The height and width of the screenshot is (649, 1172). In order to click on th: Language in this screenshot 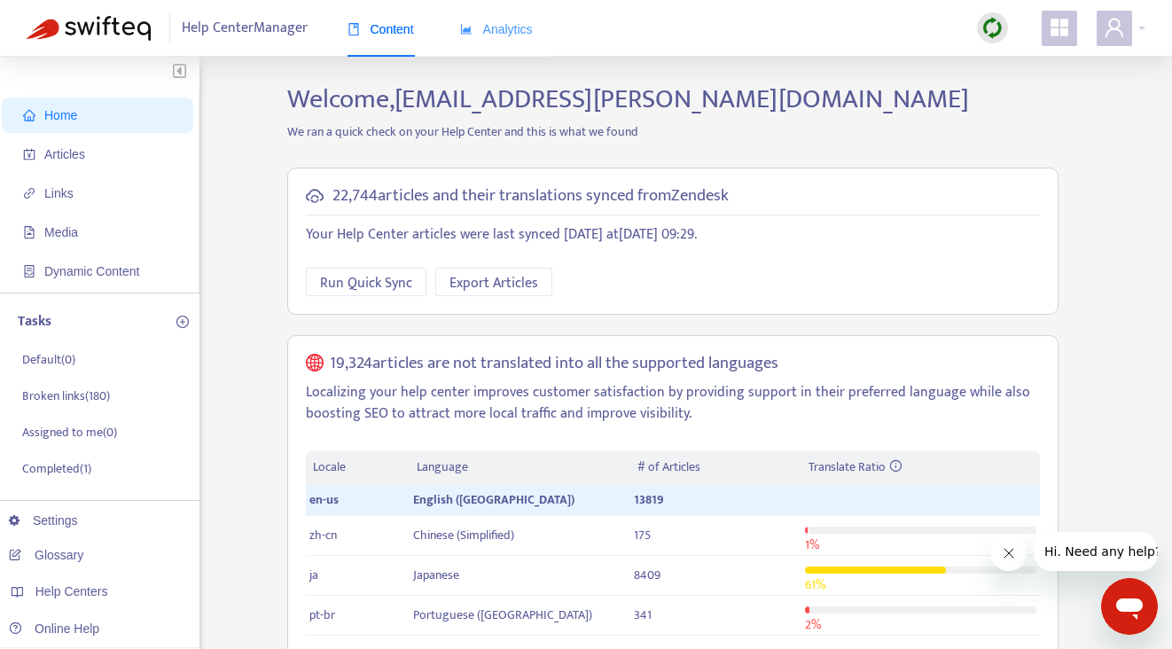, I will do `click(519, 467)`.